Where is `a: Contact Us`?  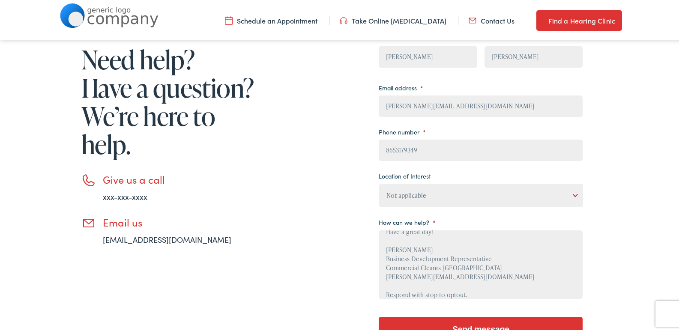 a: Contact Us is located at coordinates (491, 19).